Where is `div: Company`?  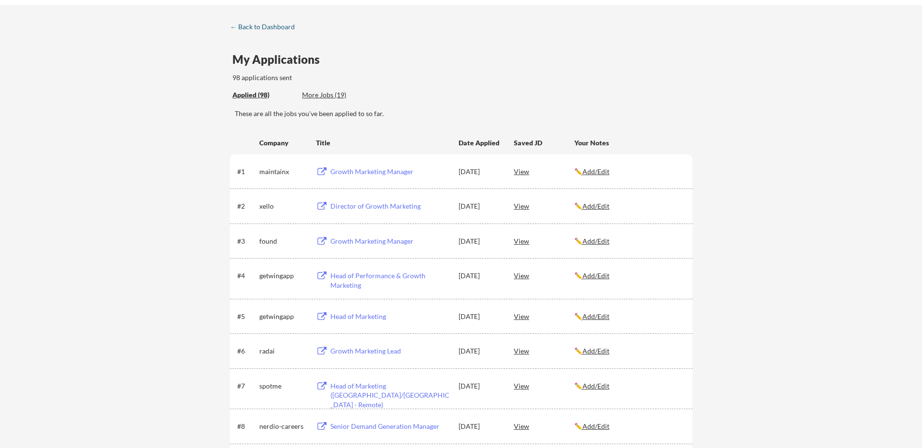
div: Company is located at coordinates (283, 143).